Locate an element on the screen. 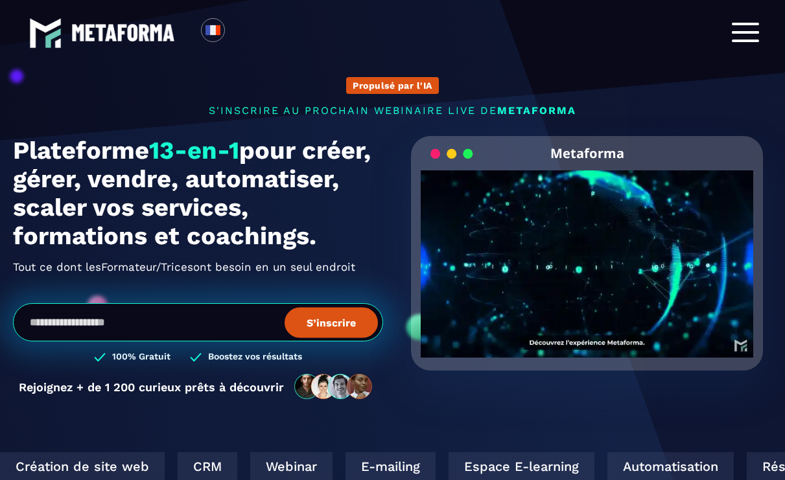 The image size is (785, 480). h3: 100% Gratuit is located at coordinates (141, 357).